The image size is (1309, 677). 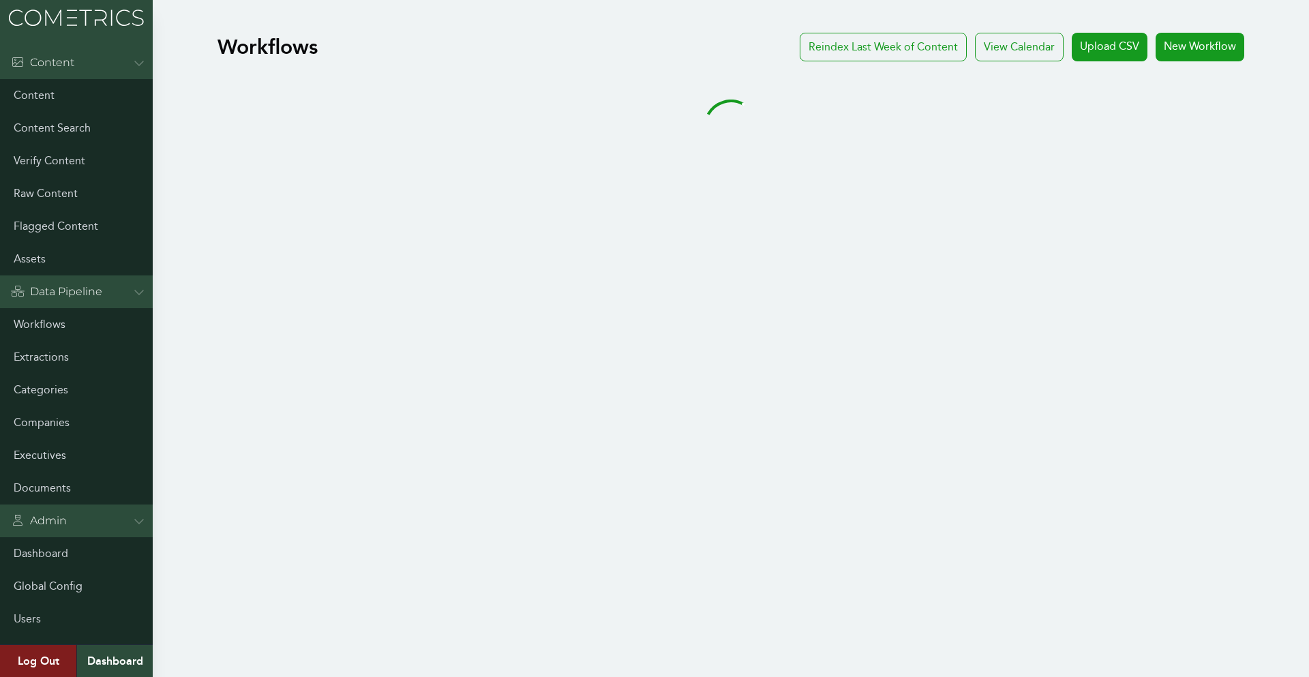 What do you see at coordinates (1200, 47) in the screenshot?
I see `a: New Workflow` at bounding box center [1200, 47].